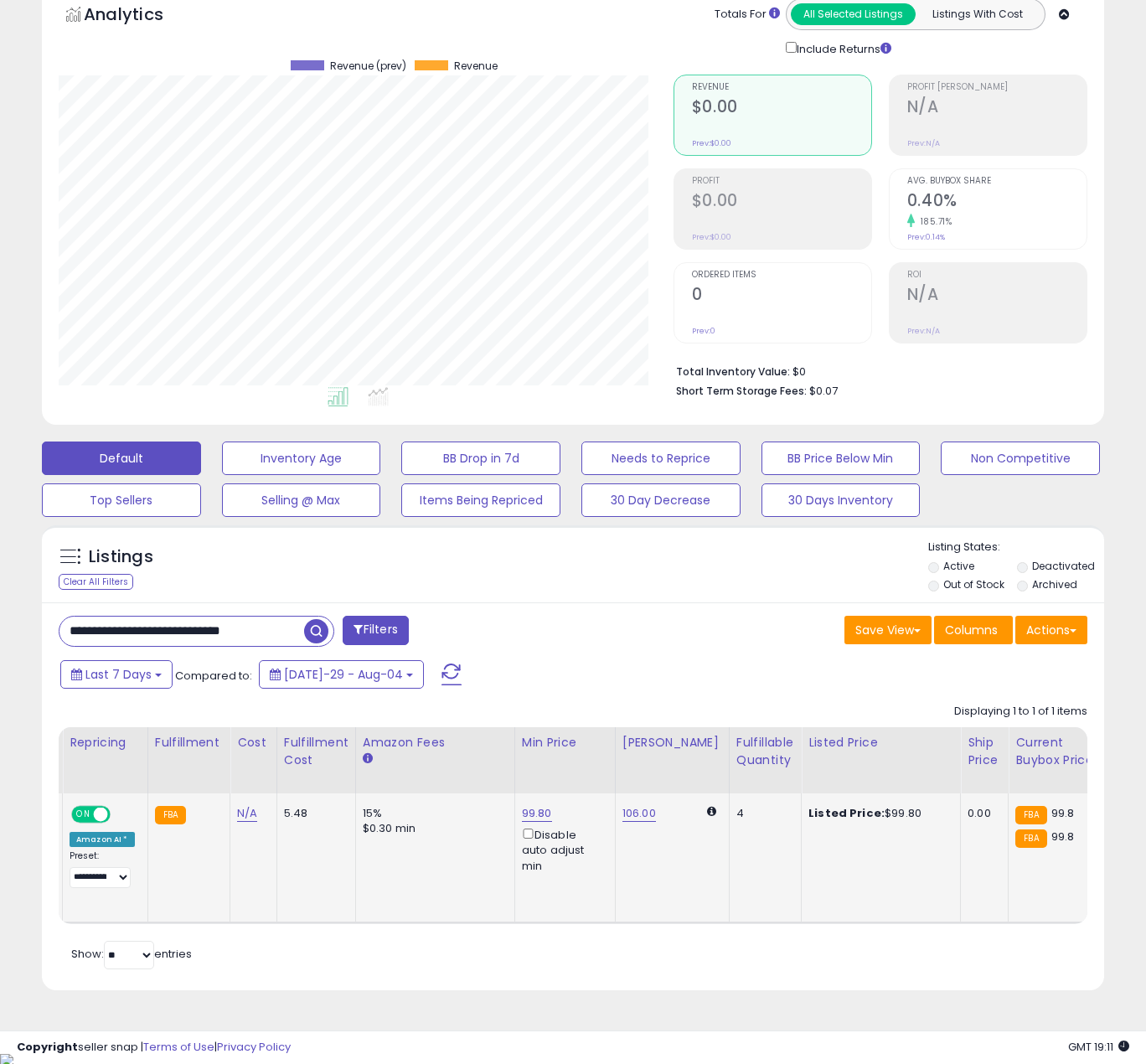  I want to click on small: 185.71%, so click(933, 221).